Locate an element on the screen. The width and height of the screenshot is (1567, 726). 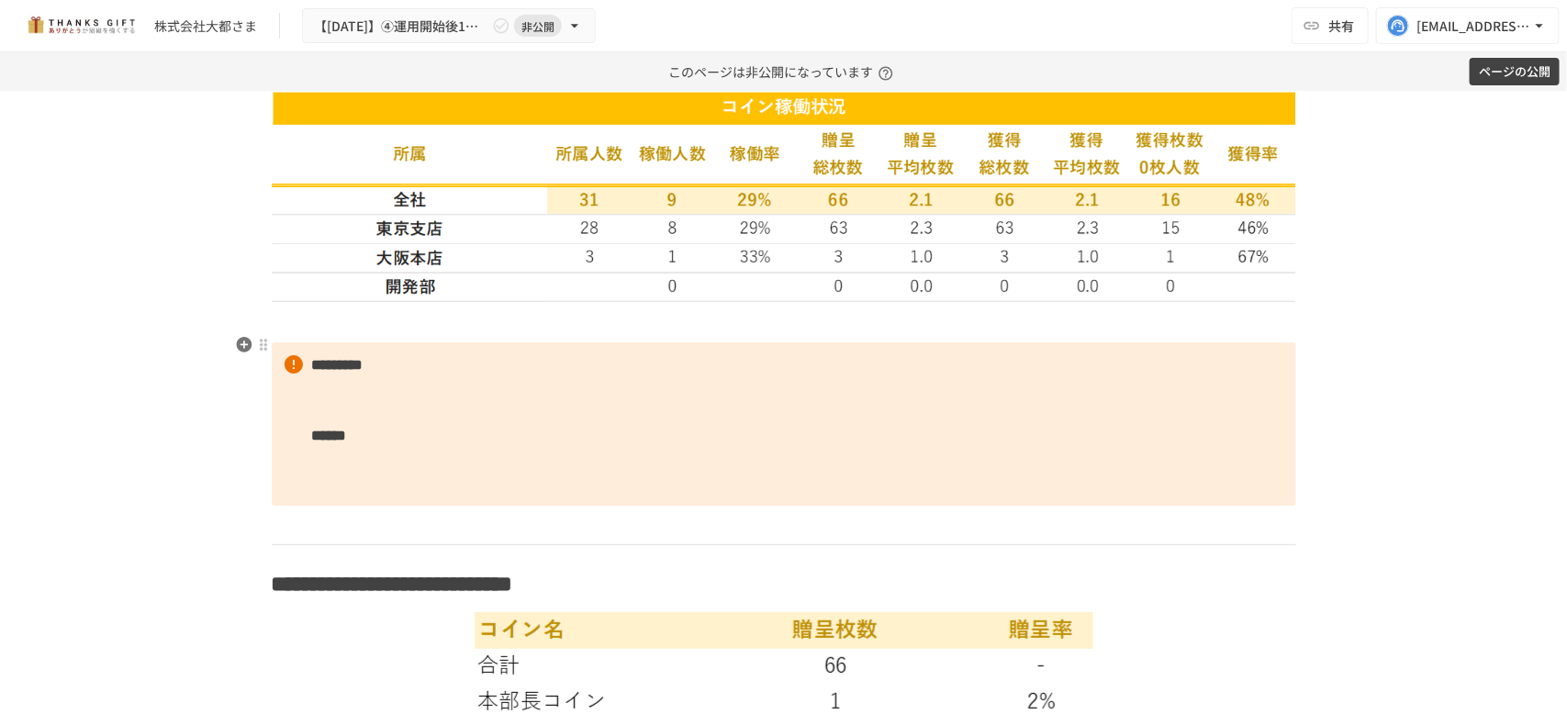
img: eJ7G6CtNeiUzhd64okIY3e2nEC05VAWV5RBTd6oyZ5A is located at coordinates (784, 196).